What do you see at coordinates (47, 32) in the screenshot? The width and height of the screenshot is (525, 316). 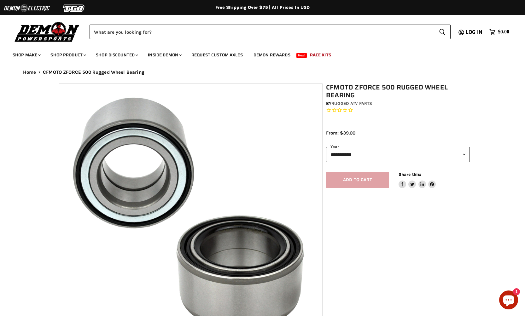 I see `img: Demon Powersports` at bounding box center [47, 32].